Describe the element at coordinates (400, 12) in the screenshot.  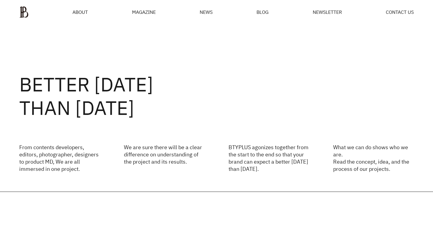
I see `span: CONTACT US` at that location.